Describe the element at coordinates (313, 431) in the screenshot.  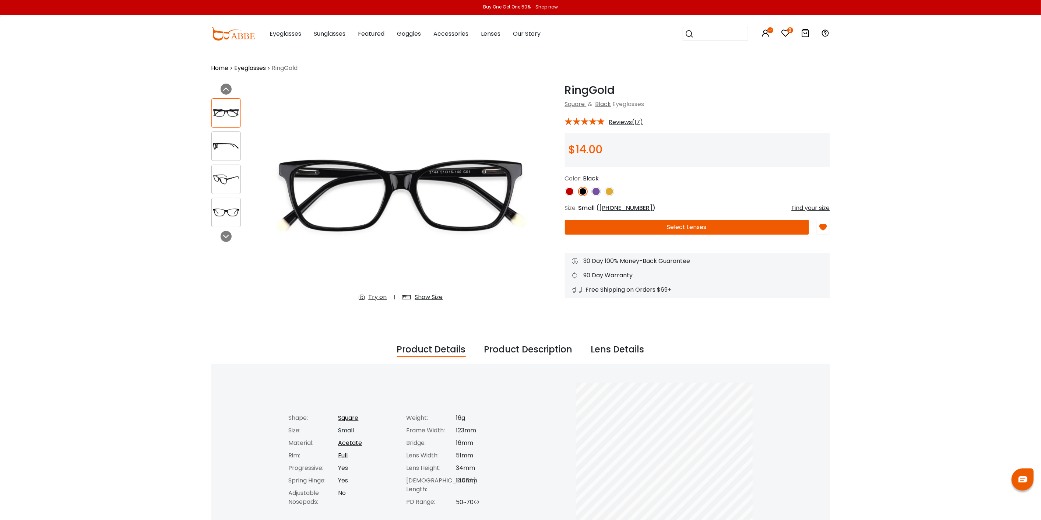
I see `div: Size:` at that location.